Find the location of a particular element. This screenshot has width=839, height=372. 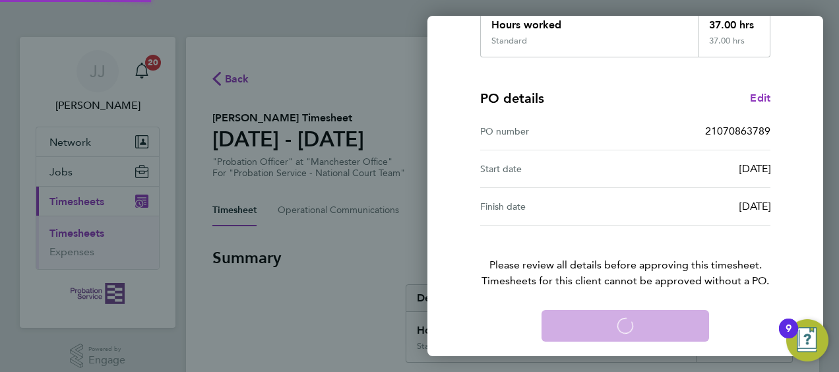

div: Start date is located at coordinates (553, 169).